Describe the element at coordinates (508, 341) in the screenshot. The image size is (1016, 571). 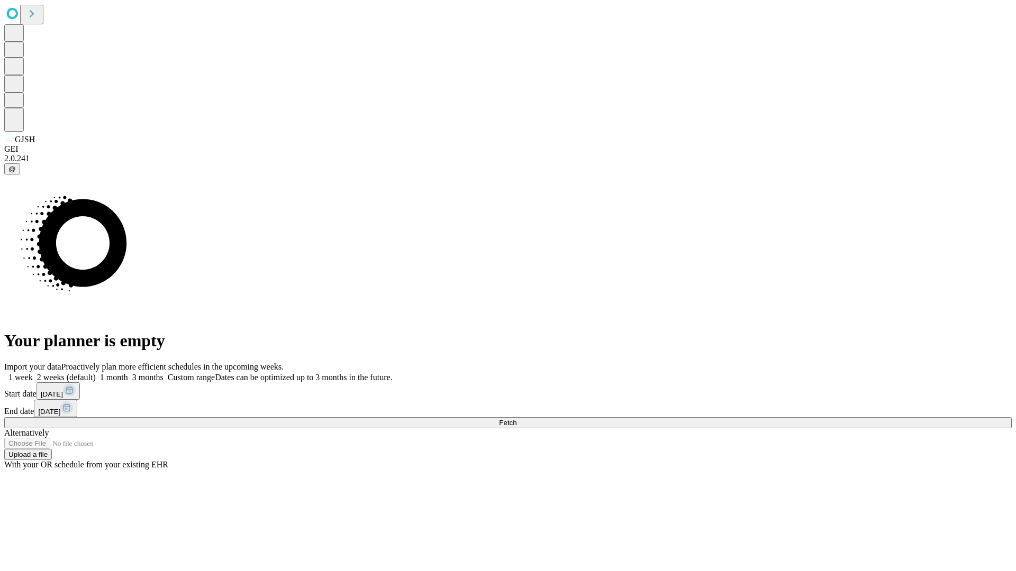
I see `h1: Your planner is empty` at that location.